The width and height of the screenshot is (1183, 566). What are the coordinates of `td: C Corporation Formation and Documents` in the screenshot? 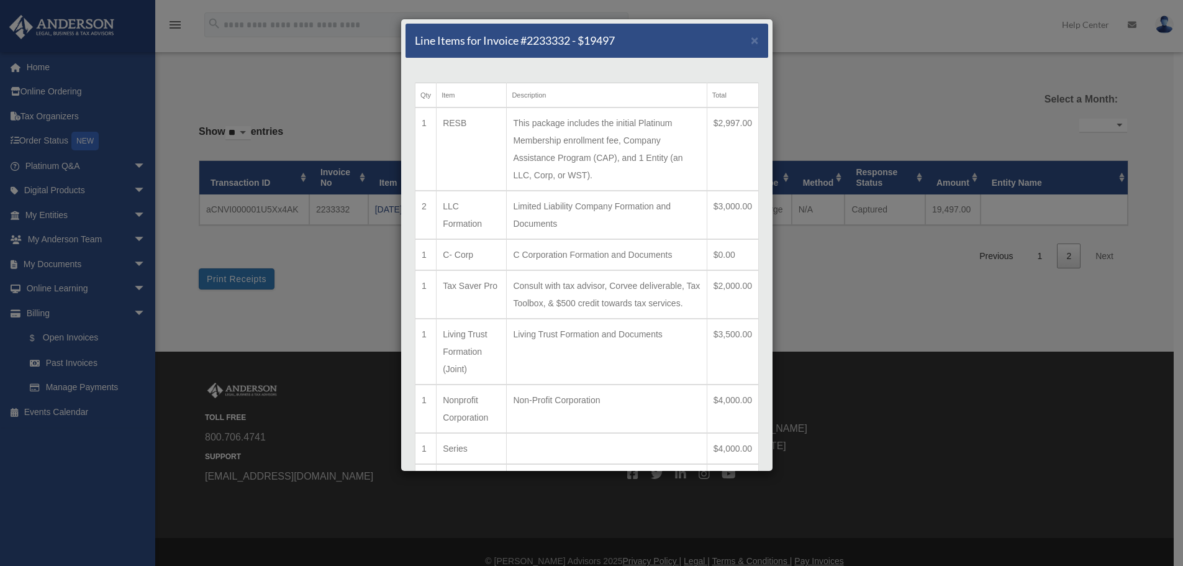 It's located at (607, 255).